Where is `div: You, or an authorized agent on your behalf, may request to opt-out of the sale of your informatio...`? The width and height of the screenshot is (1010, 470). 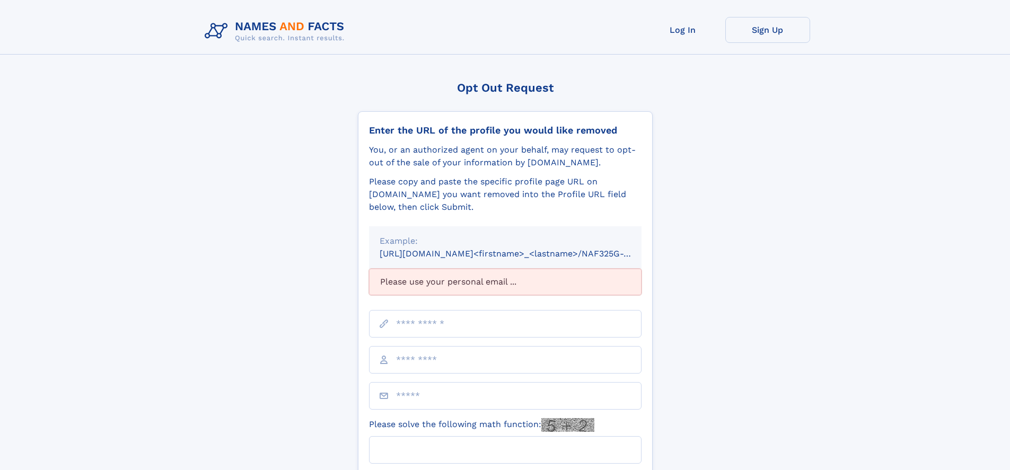
div: You, or an authorized agent on your behalf, may request to opt-out of the sale of your informatio... is located at coordinates (505, 156).